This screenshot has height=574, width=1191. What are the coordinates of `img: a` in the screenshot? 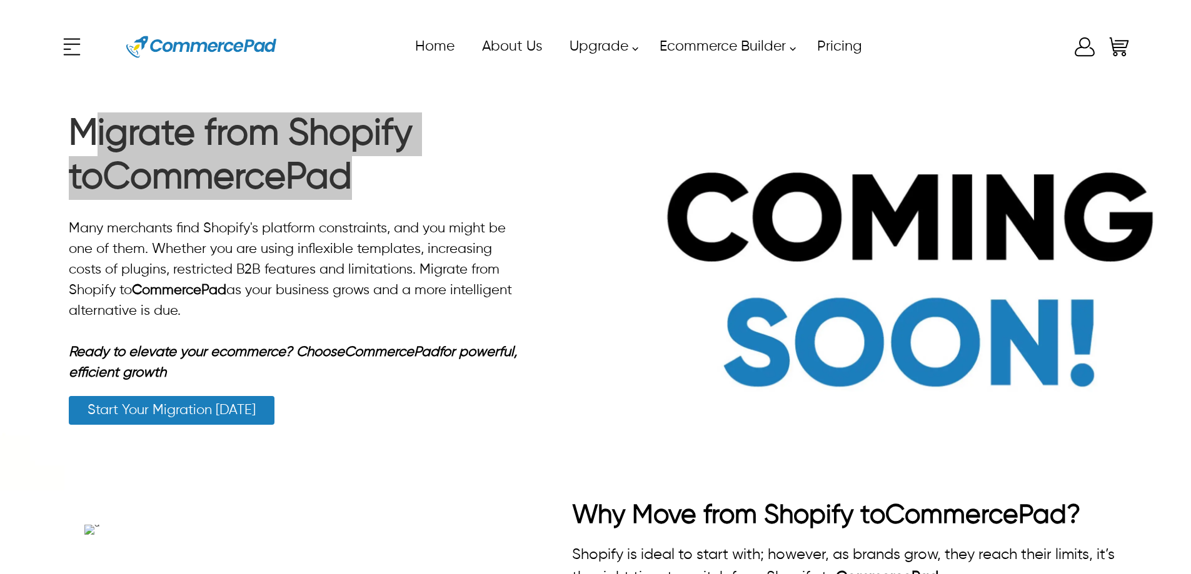 It's located at (92, 530).